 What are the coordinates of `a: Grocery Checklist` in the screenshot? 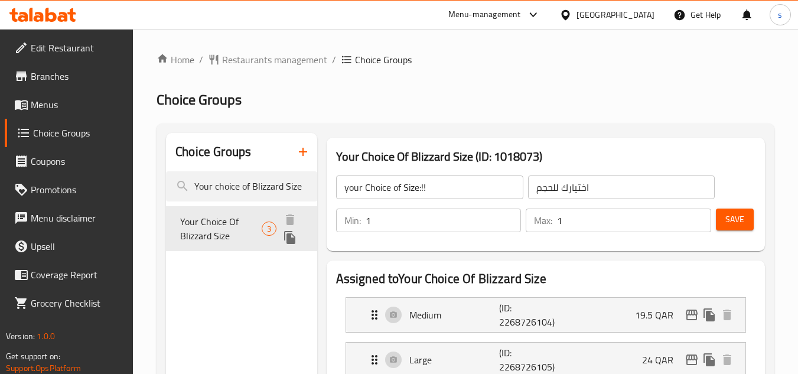 It's located at (69, 303).